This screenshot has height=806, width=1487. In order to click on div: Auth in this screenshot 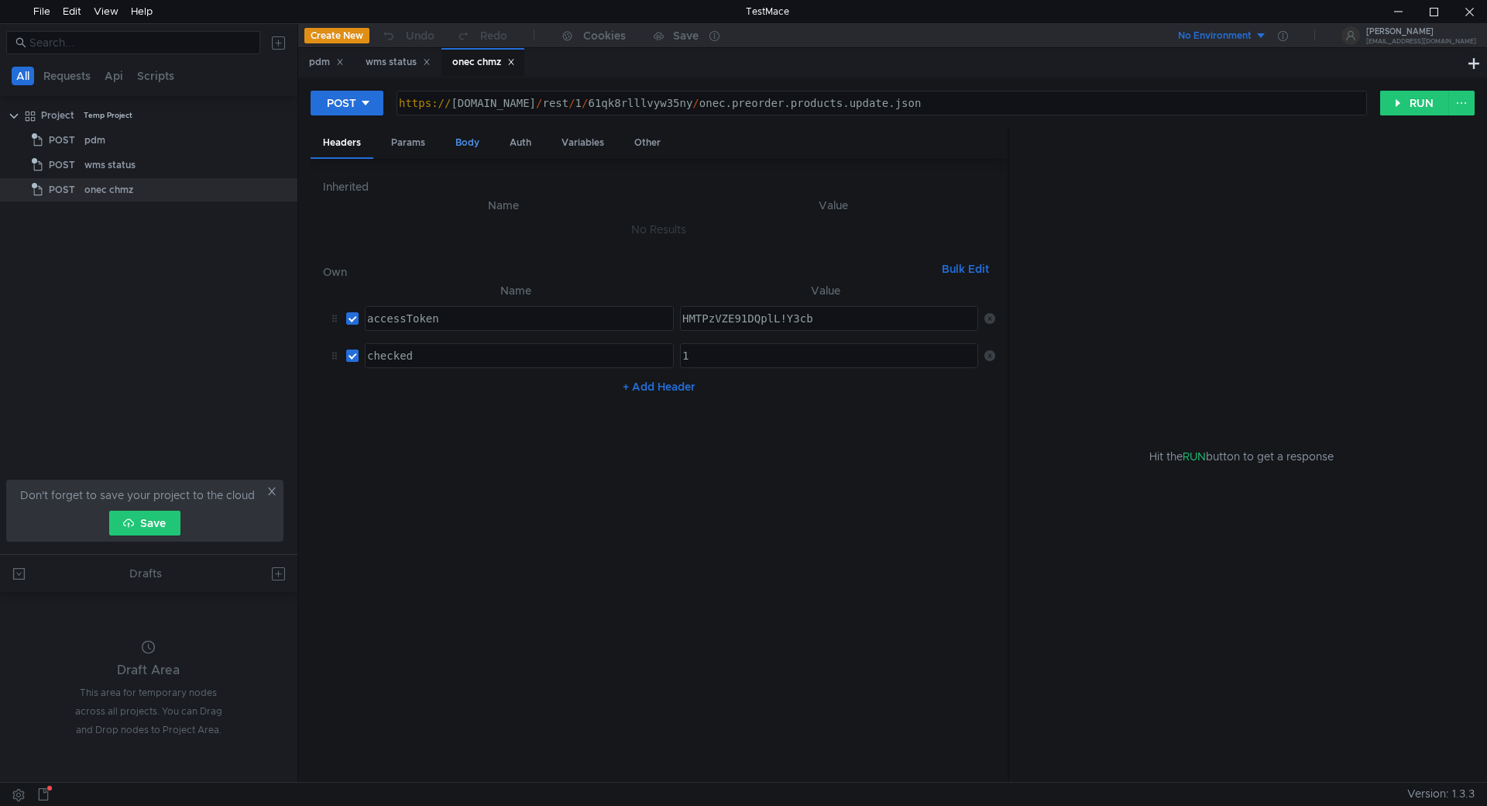, I will do `click(521, 143)`.